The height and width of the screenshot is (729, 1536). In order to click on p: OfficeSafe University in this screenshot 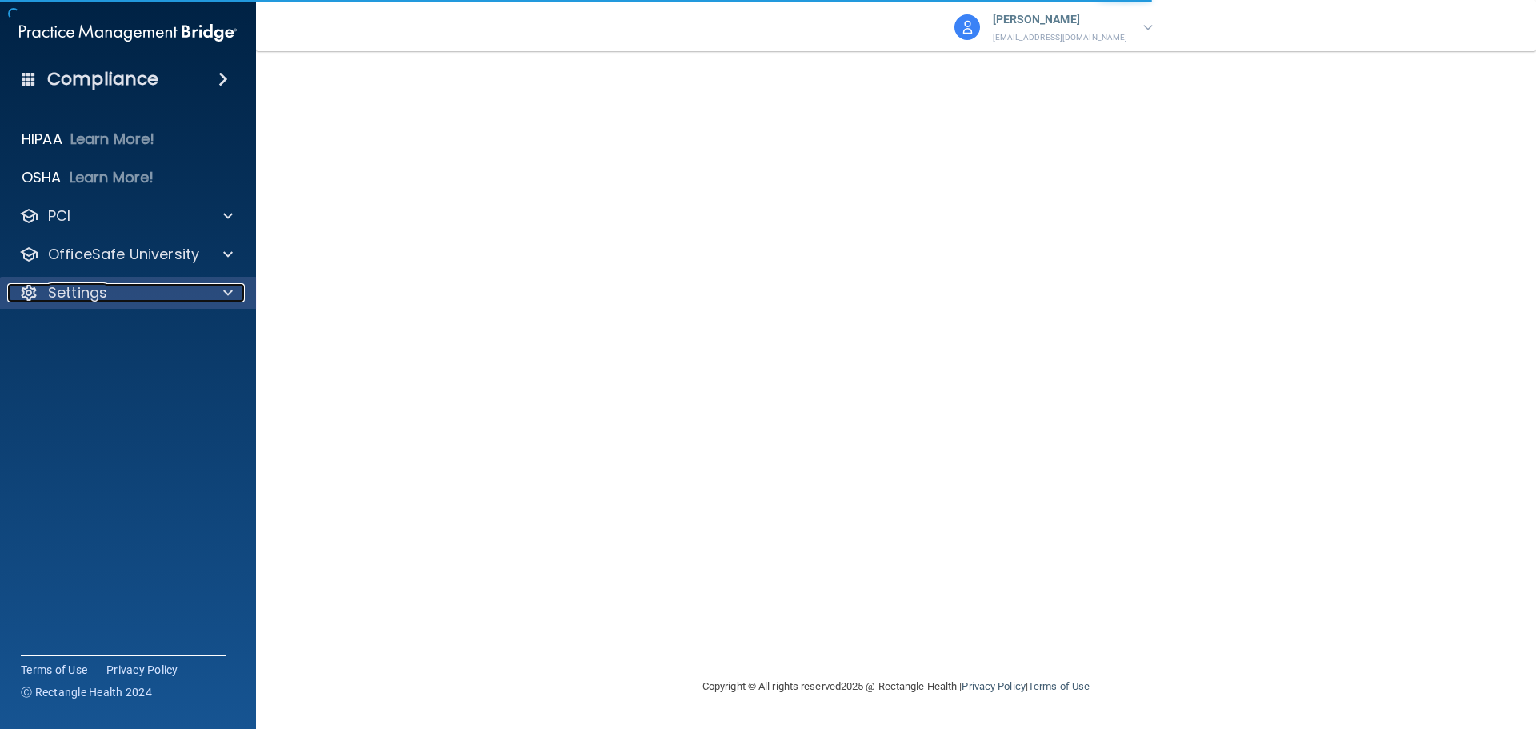, I will do `click(123, 254)`.